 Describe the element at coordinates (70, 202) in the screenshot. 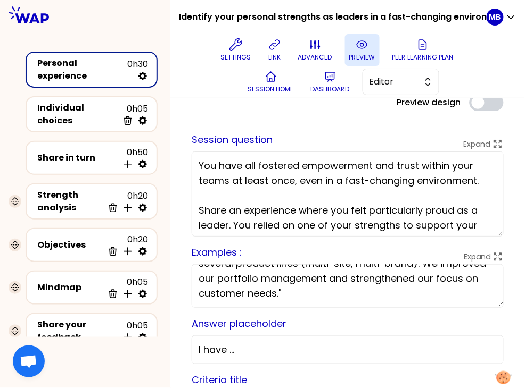

I see `div: Strength analysis` at that location.